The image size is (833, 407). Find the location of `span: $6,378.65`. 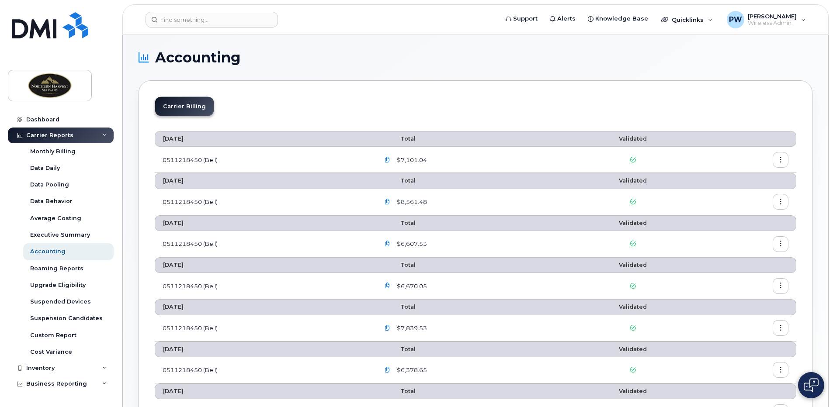

span: $6,378.65 is located at coordinates (411, 370).